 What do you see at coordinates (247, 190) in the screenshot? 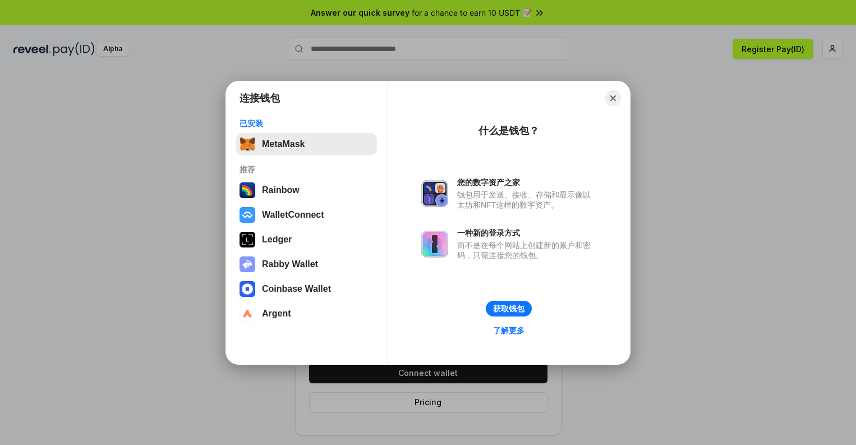
I see `img: svg+xml,%3Csvg%20width%3D%22120%22%20height%3D%22120%22%20viewBox%3D%220%200%20120%20120%22%20fil...` at bounding box center [247, 190].